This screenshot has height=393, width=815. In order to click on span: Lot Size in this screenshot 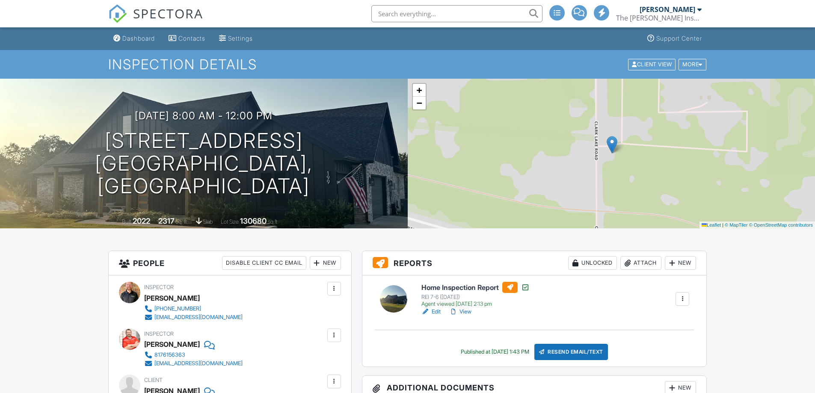, I will do `click(230, 222)`.